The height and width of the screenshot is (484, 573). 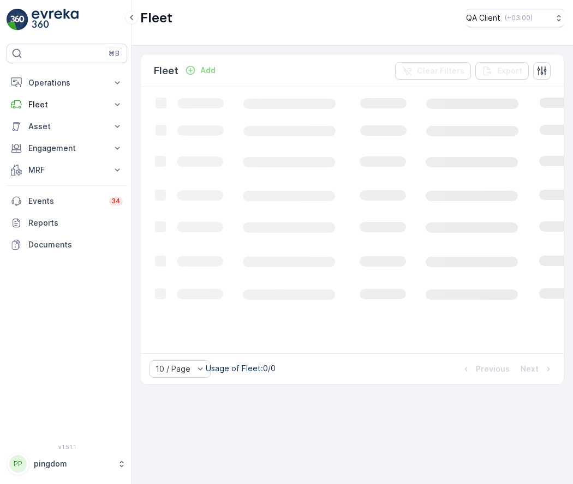 What do you see at coordinates (208, 70) in the screenshot?
I see `p: Add` at bounding box center [208, 70].